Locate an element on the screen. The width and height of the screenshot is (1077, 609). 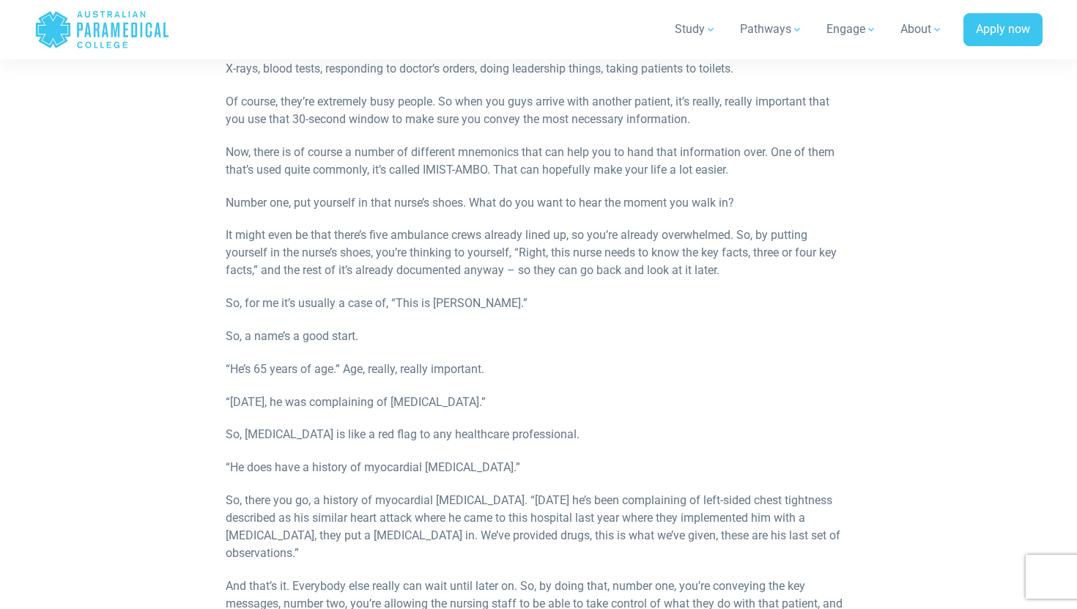
a: About is located at coordinates (922, 29).